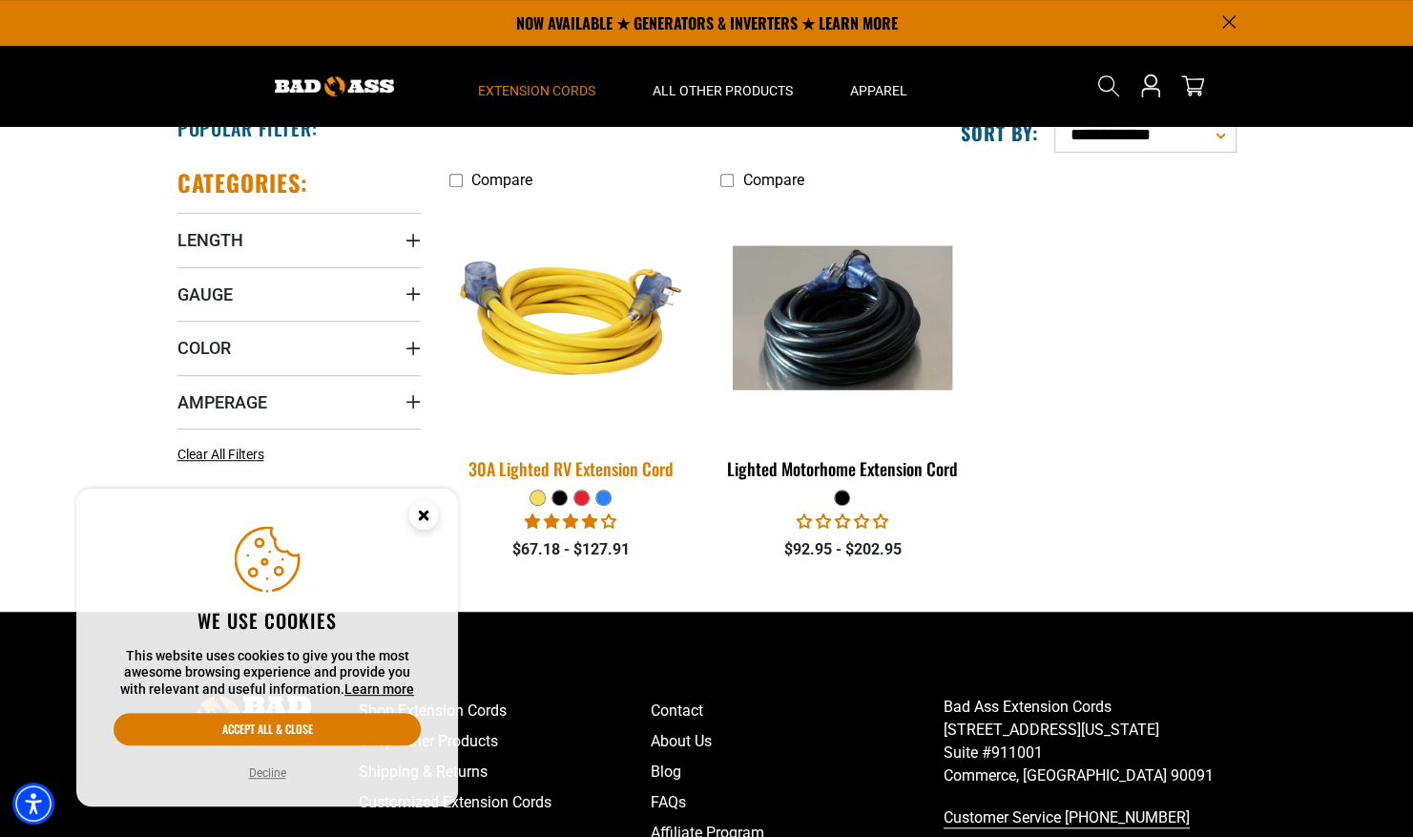 The height and width of the screenshot is (837, 1413). What do you see at coordinates (299, 347) in the screenshot?
I see `summary: Color` at bounding box center [299, 347].